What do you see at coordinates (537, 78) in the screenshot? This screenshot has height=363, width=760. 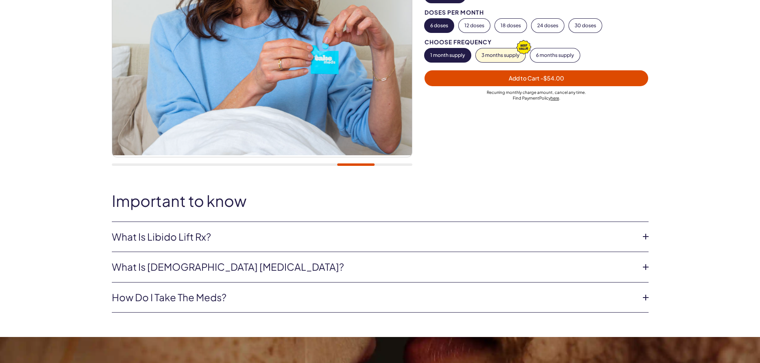 I see `button: Add to Cart -$54.00` at bounding box center [537, 78].